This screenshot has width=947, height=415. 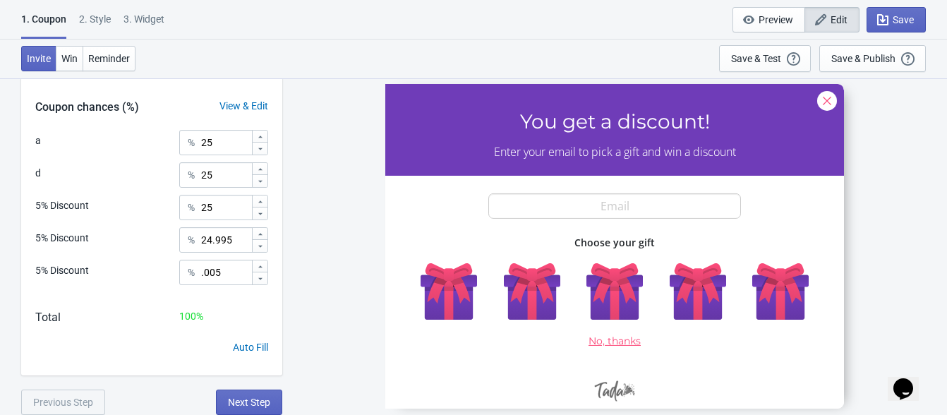 What do you see at coordinates (69, 59) in the screenshot?
I see `span: Win` at bounding box center [69, 59].